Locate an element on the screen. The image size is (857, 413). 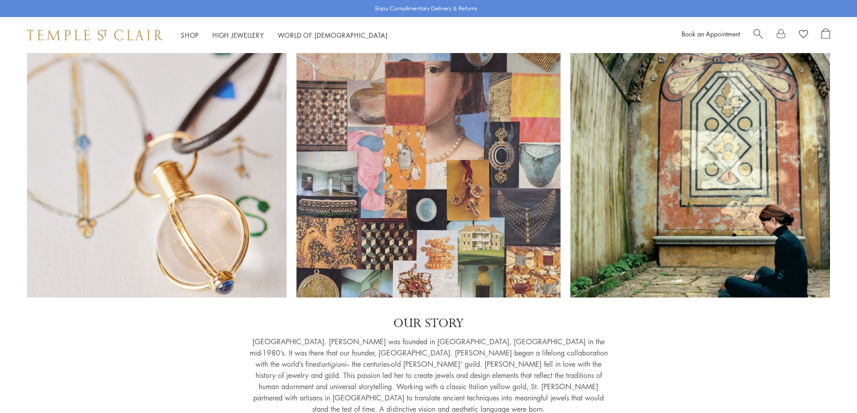
em: artigiani is located at coordinates (333, 364).